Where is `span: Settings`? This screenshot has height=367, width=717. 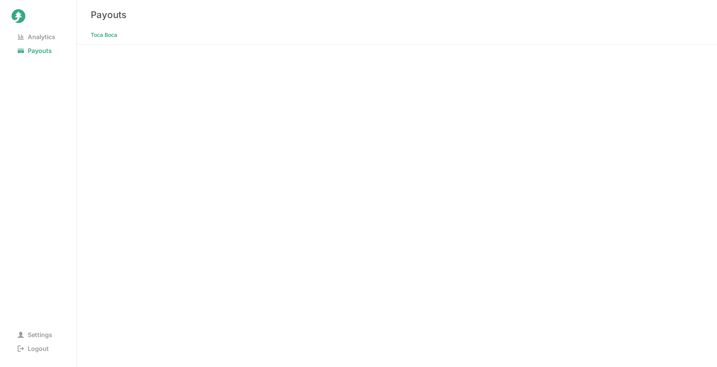 span: Settings is located at coordinates (35, 335).